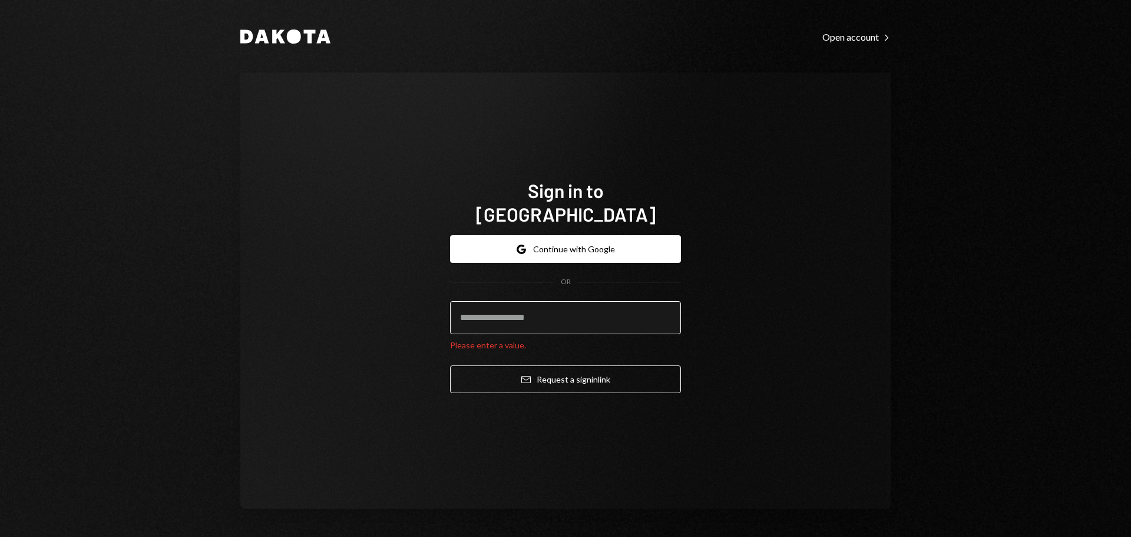 This screenshot has width=1131, height=537. What do you see at coordinates (566, 345) in the screenshot?
I see `div: Please enter a value.` at bounding box center [566, 345].